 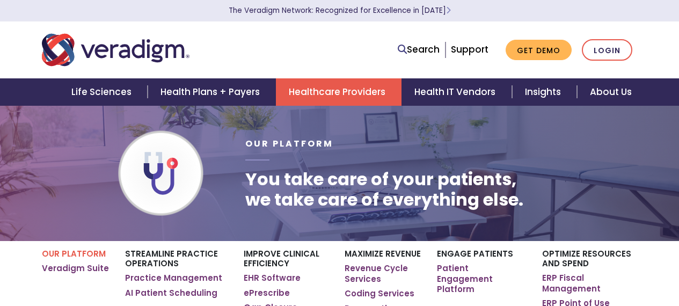 What do you see at coordinates (267, 293) in the screenshot?
I see `a: ePrescribe` at bounding box center [267, 293].